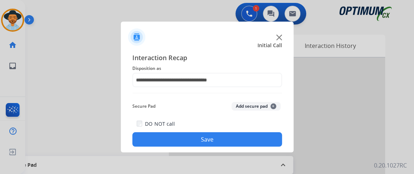  I want to click on img: contact-recap-line.svg, so click(207, 93).